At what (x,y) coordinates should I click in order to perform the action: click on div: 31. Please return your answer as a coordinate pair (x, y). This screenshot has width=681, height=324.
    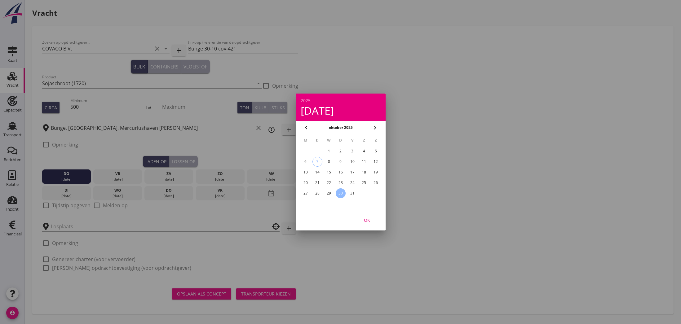
    Looking at the image, I should click on (352, 193).